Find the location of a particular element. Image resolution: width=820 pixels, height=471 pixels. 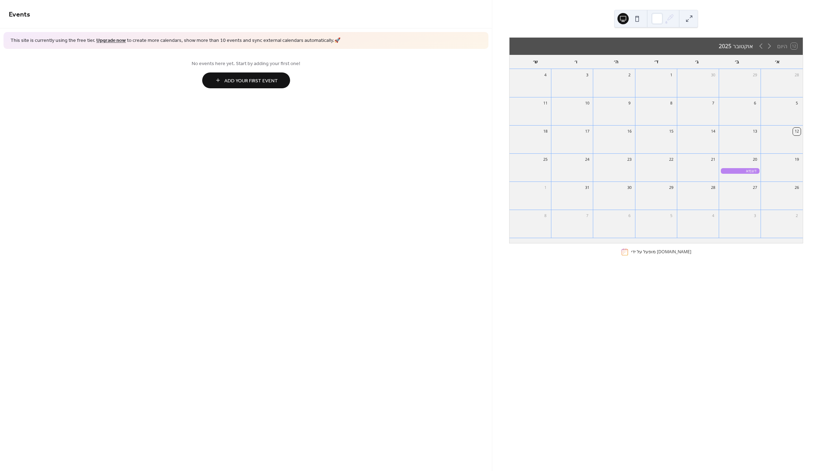

div: 12 is located at coordinates (797, 132).